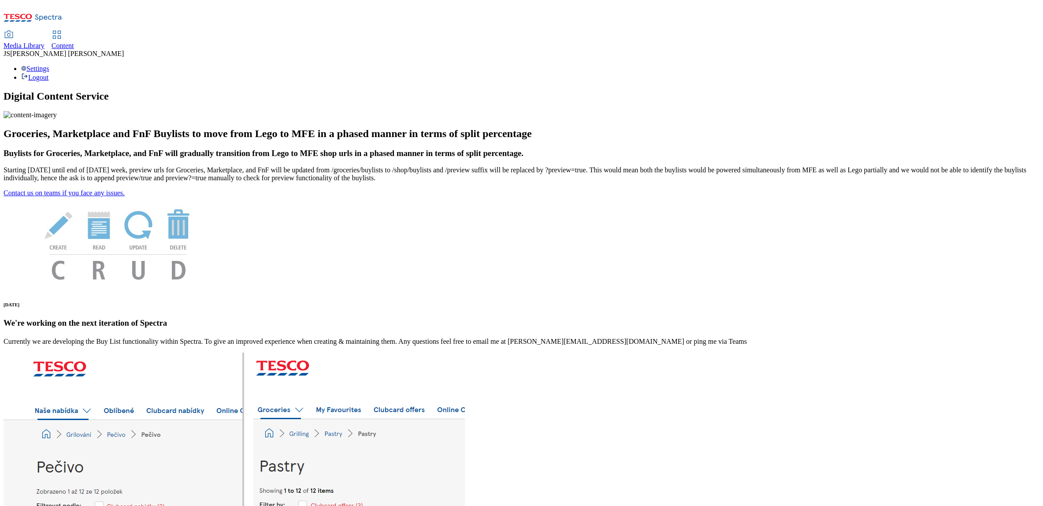  I want to click on h1: Digital Content Service, so click(521, 96).